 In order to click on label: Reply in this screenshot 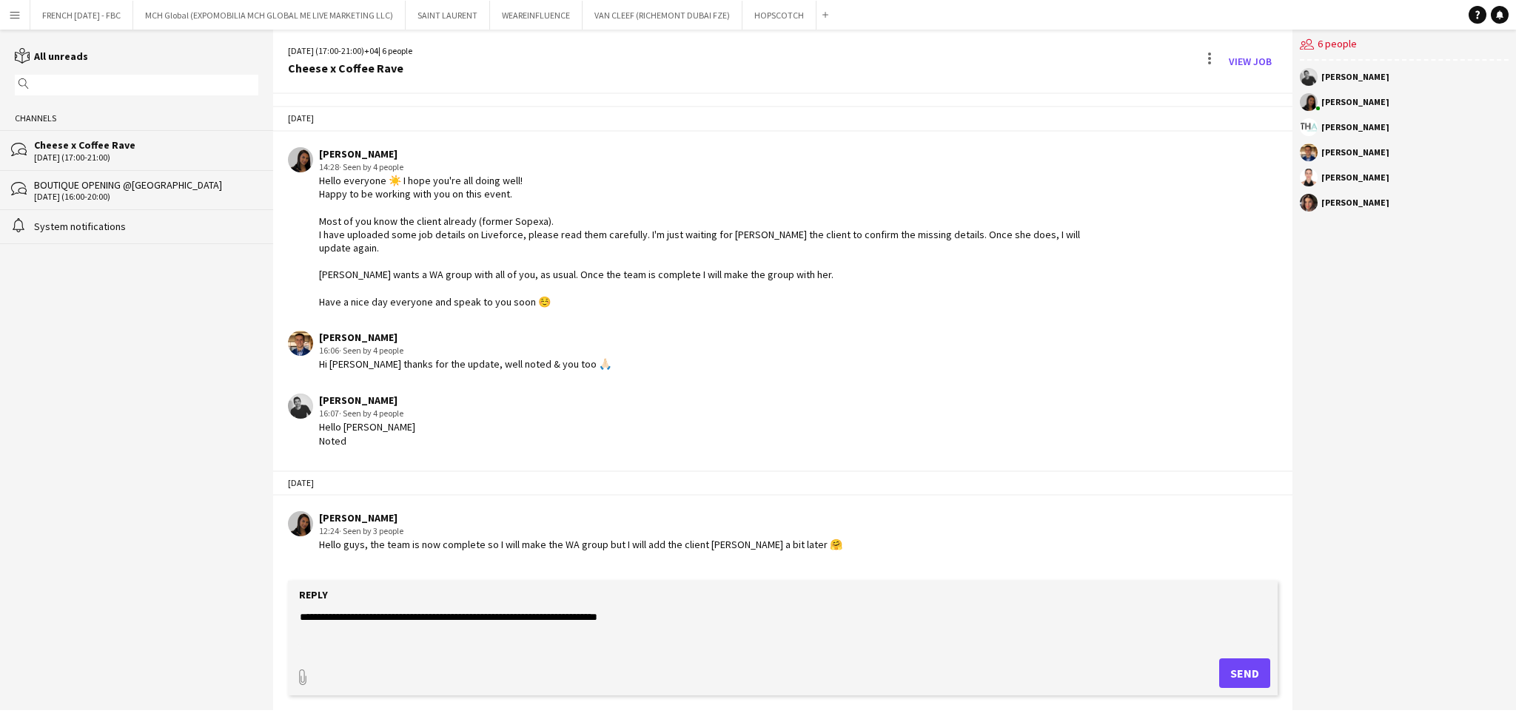, I will do `click(313, 595)`.